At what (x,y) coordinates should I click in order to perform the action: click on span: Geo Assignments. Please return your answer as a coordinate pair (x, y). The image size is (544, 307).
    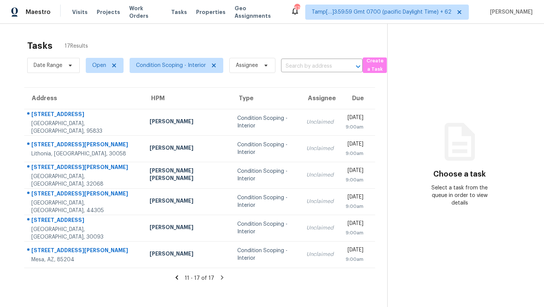
    Looking at the image, I should click on (258, 12).